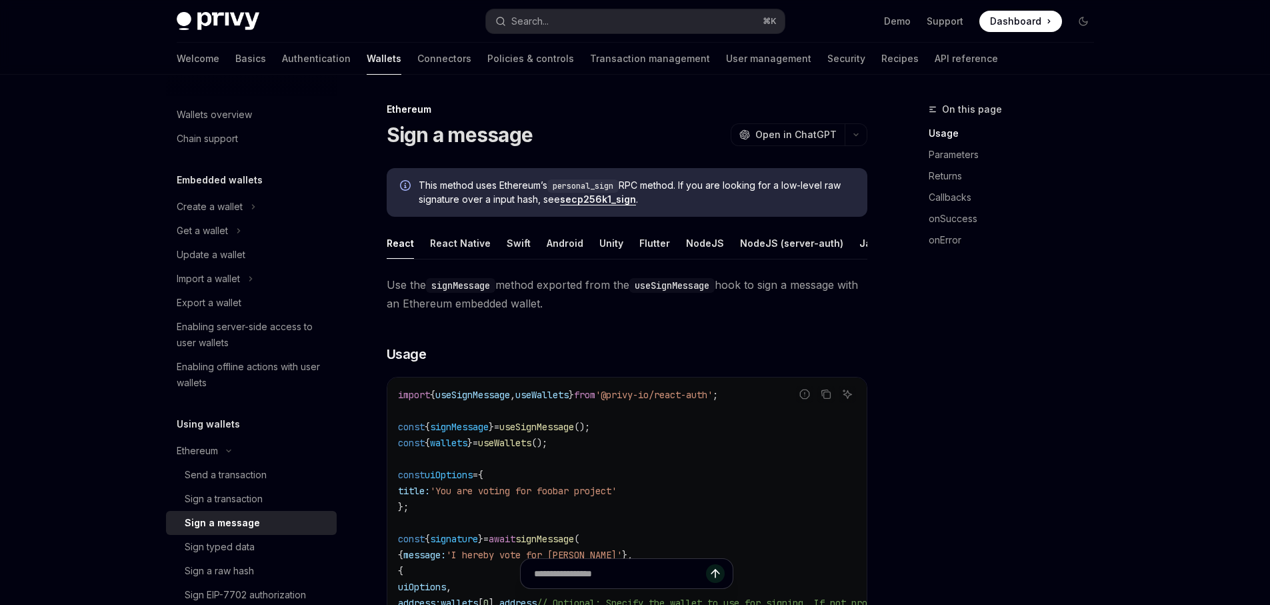  Describe the element at coordinates (1016, 21) in the screenshot. I see `span: Dashboard` at that location.